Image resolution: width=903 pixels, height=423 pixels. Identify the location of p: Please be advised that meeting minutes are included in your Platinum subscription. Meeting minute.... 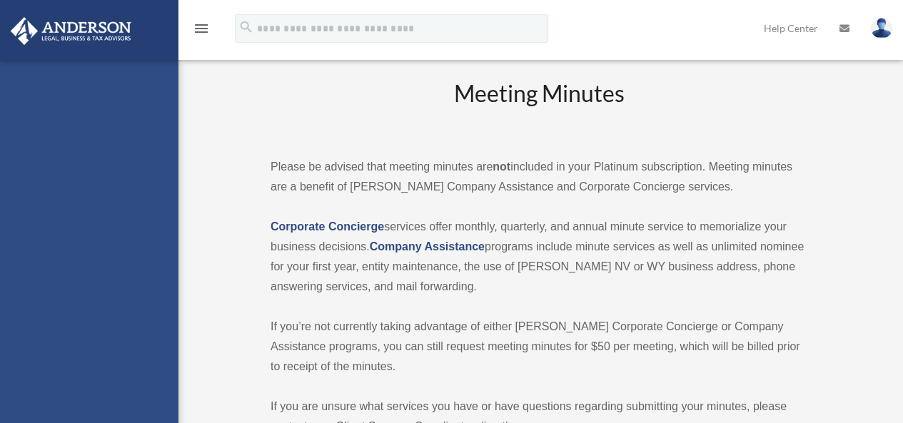
(539, 177).